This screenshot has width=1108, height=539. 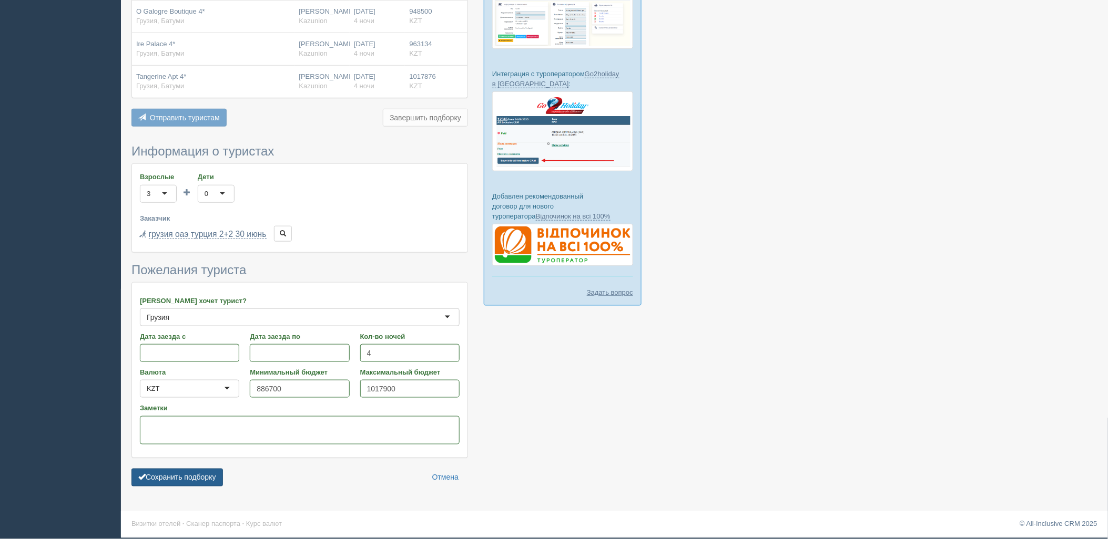 What do you see at coordinates (573, 217) in the screenshot?
I see `a: Відпочинок на всі 100%` at bounding box center [573, 217].